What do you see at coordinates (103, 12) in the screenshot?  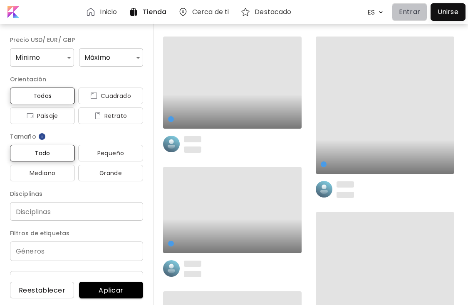 I see `a: Inicio` at bounding box center [103, 12].